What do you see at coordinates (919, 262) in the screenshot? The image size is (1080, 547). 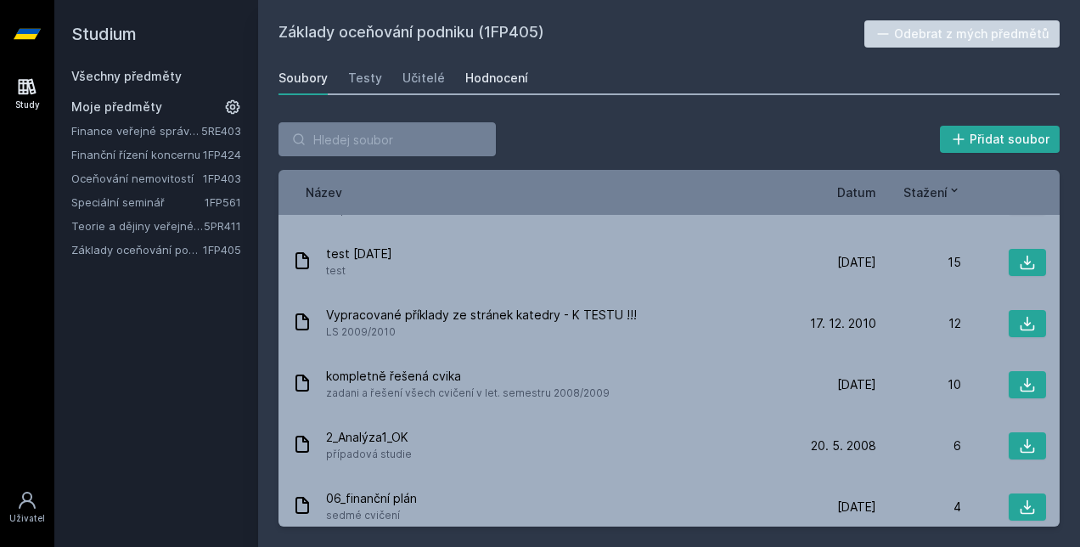 I see `div: 15` at bounding box center [919, 262].